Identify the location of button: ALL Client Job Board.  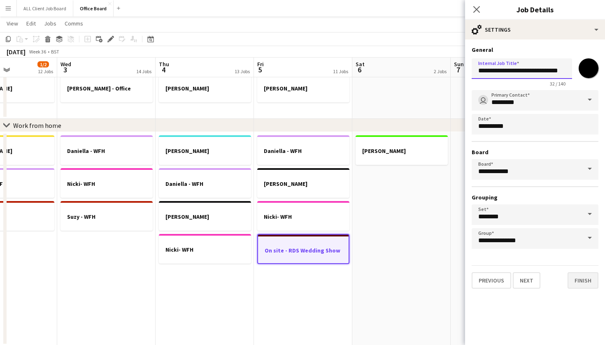
(45, 8).